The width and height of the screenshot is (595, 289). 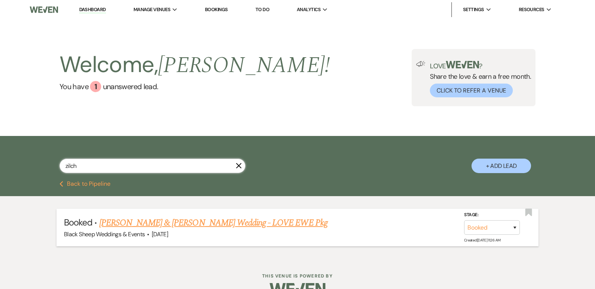 I want to click on a: Dashboard, so click(x=93, y=10).